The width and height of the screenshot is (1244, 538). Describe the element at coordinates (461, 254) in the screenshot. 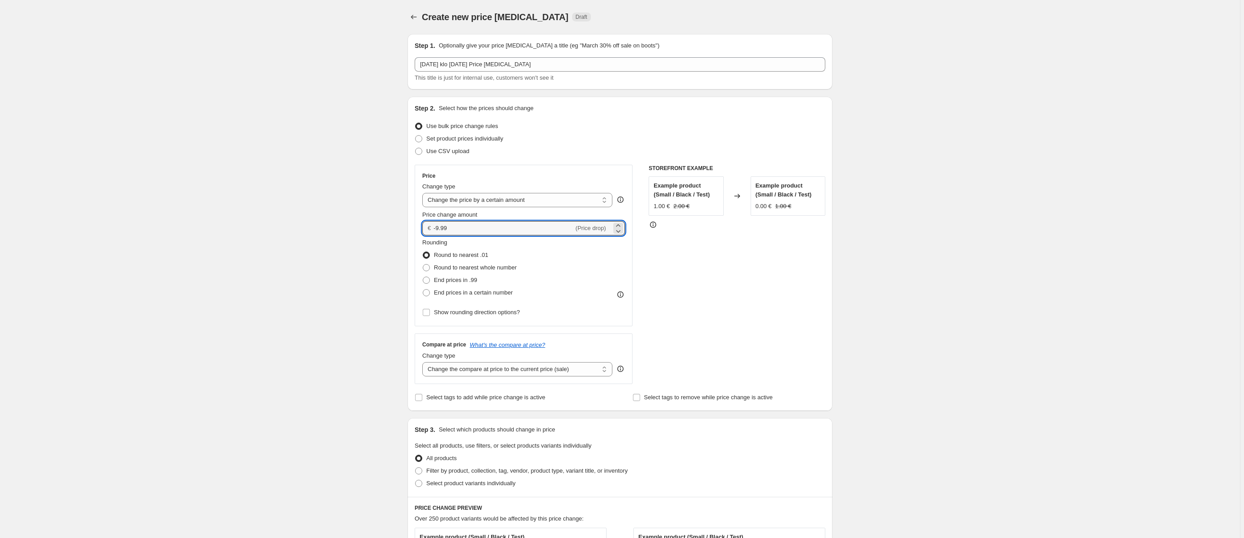

I see `span: Round to nearest .01` at that location.